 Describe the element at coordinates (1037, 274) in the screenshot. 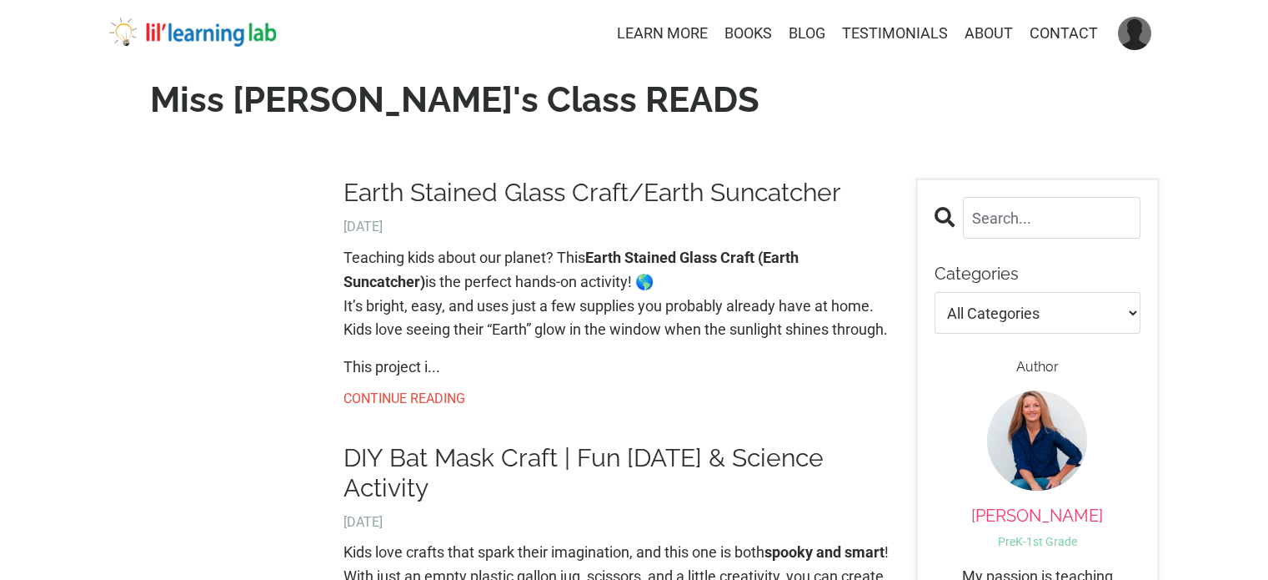

I see `p: Categories` at that location.